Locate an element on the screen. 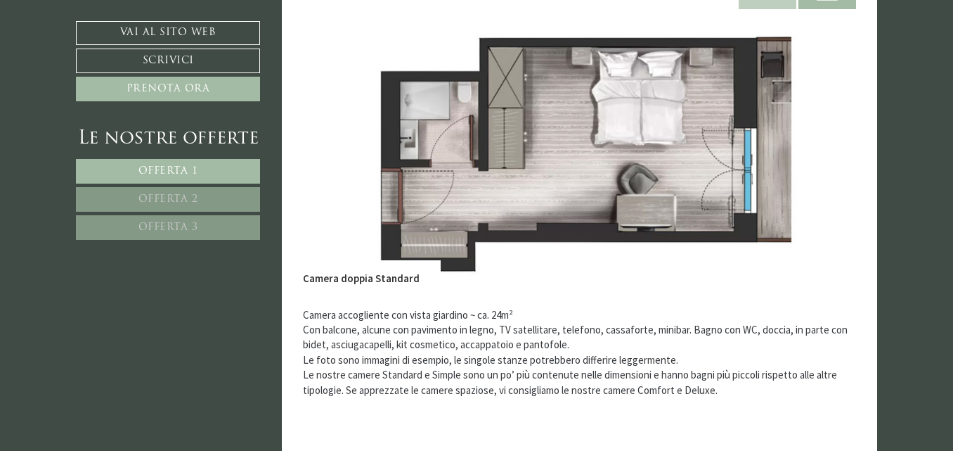 The image size is (953, 451). button: Previous is located at coordinates (335, 148).